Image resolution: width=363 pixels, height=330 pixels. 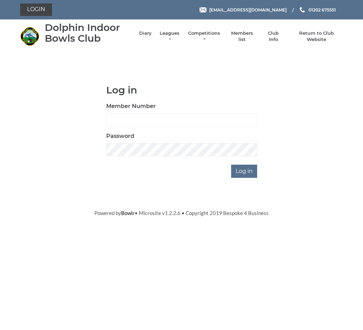 I want to click on a: Login, so click(x=36, y=10).